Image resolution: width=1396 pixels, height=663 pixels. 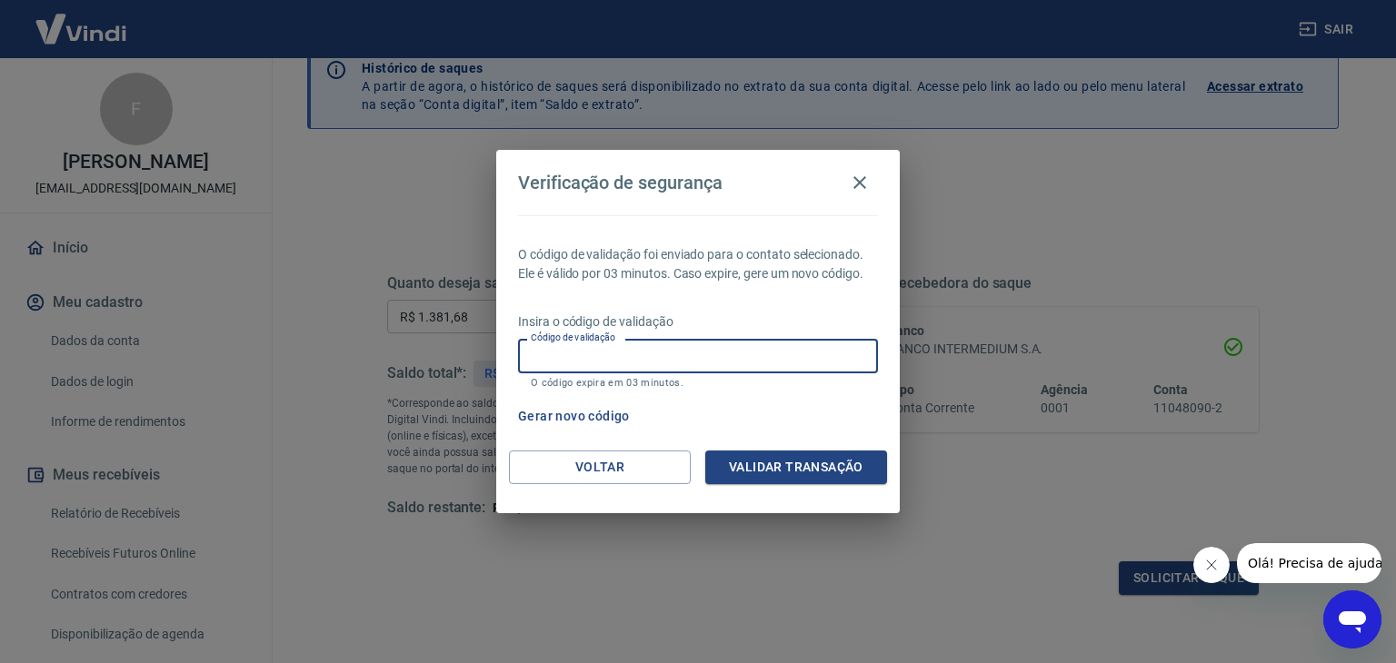 What do you see at coordinates (620, 183) in the screenshot?
I see `h4: Verificação de segurança` at bounding box center [620, 183].